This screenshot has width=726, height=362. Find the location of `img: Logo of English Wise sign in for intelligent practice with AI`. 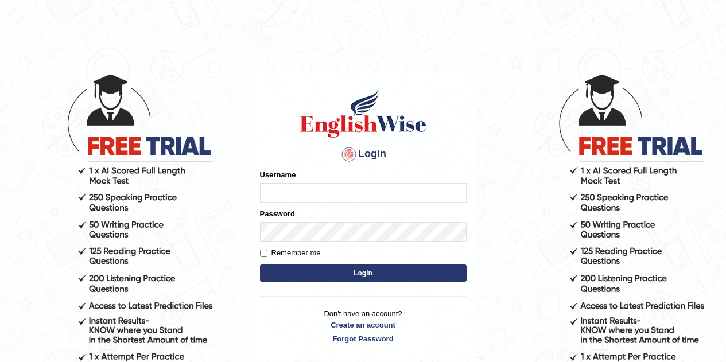

img: Logo of English Wise sign in for intelligent practice with AI is located at coordinates (363, 114).